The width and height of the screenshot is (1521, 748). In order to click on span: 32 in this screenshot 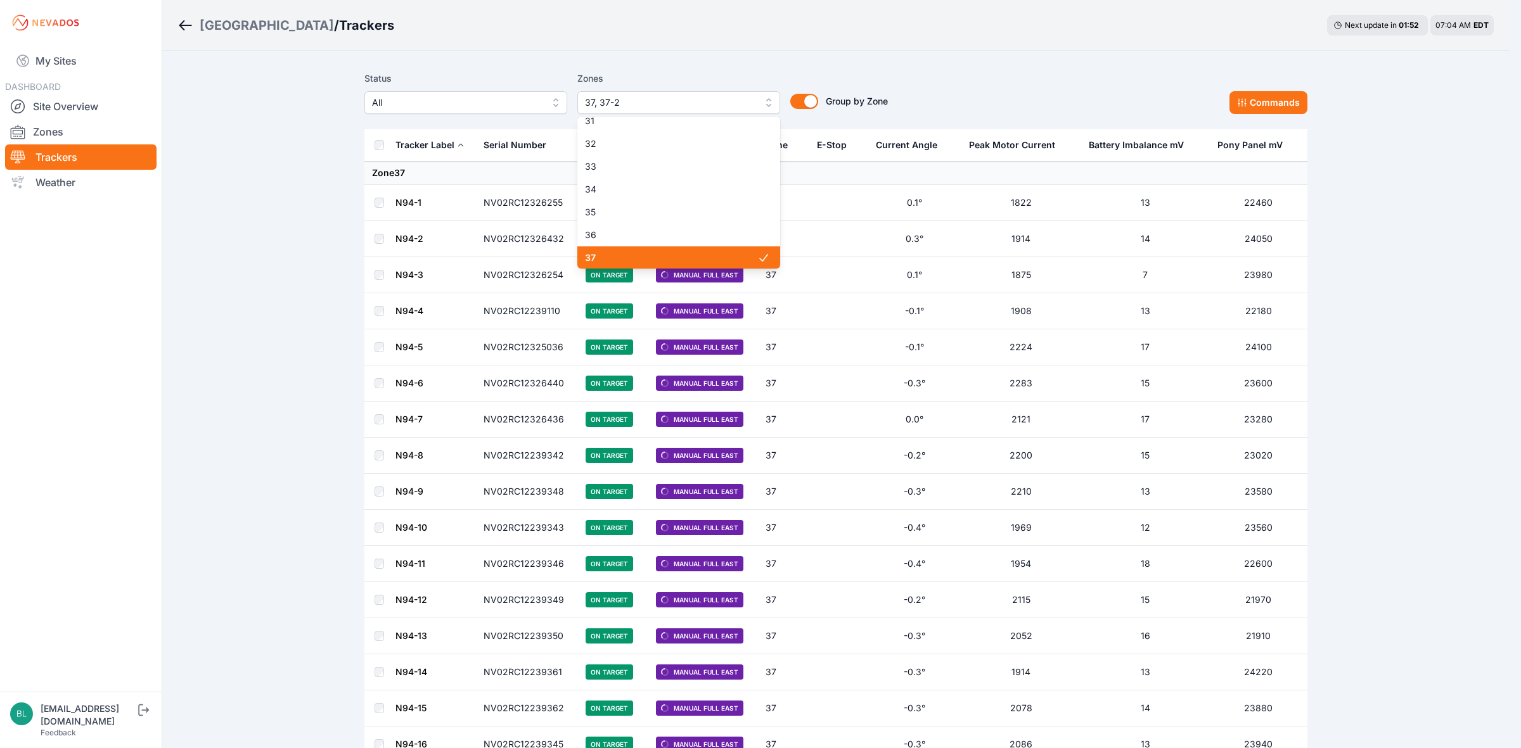, I will do `click(671, 144)`.